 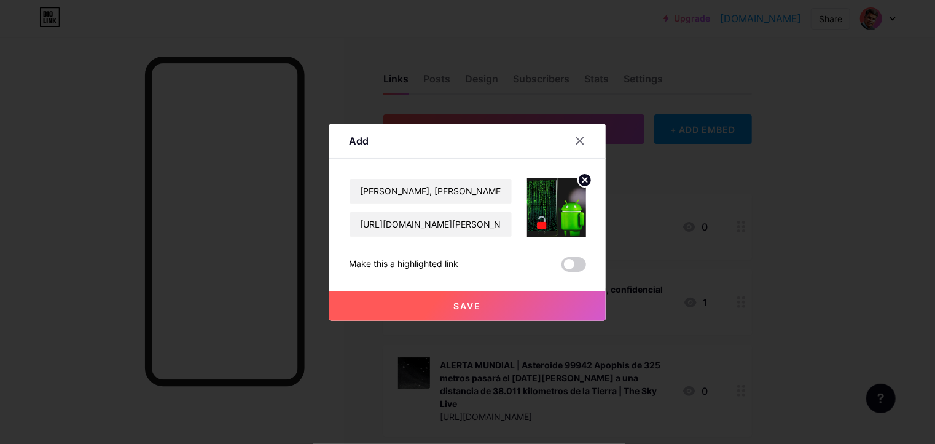 I want to click on img: link_thumbnail, so click(x=557, y=208).